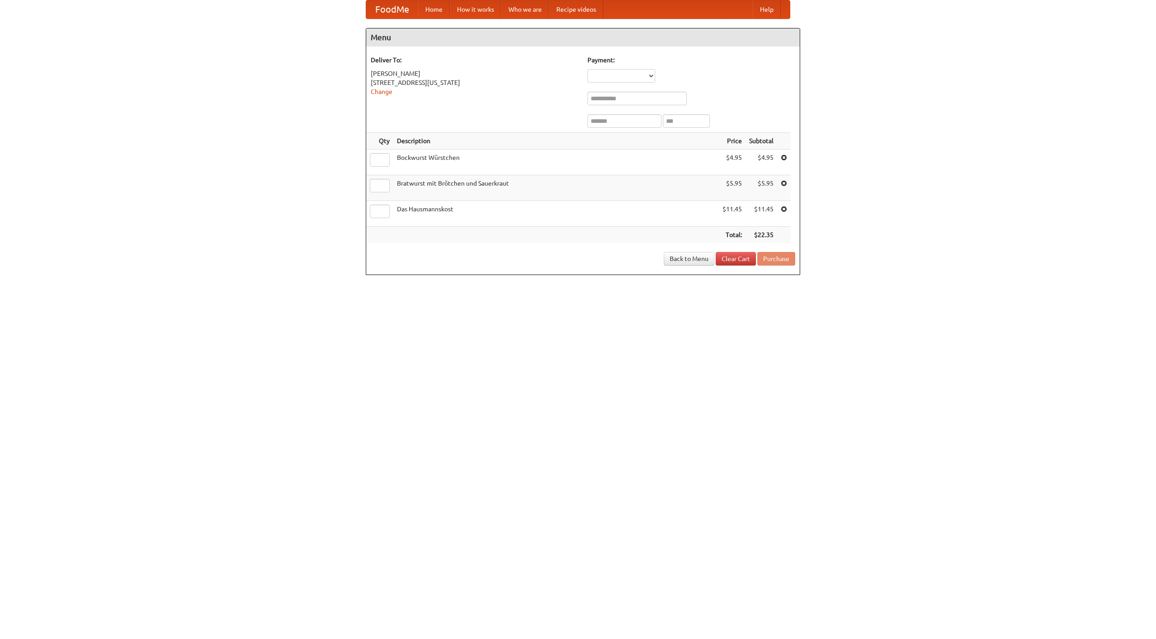 The width and height of the screenshot is (1156, 639). Describe the element at coordinates (776, 259) in the screenshot. I see `button: Purchase` at that location.